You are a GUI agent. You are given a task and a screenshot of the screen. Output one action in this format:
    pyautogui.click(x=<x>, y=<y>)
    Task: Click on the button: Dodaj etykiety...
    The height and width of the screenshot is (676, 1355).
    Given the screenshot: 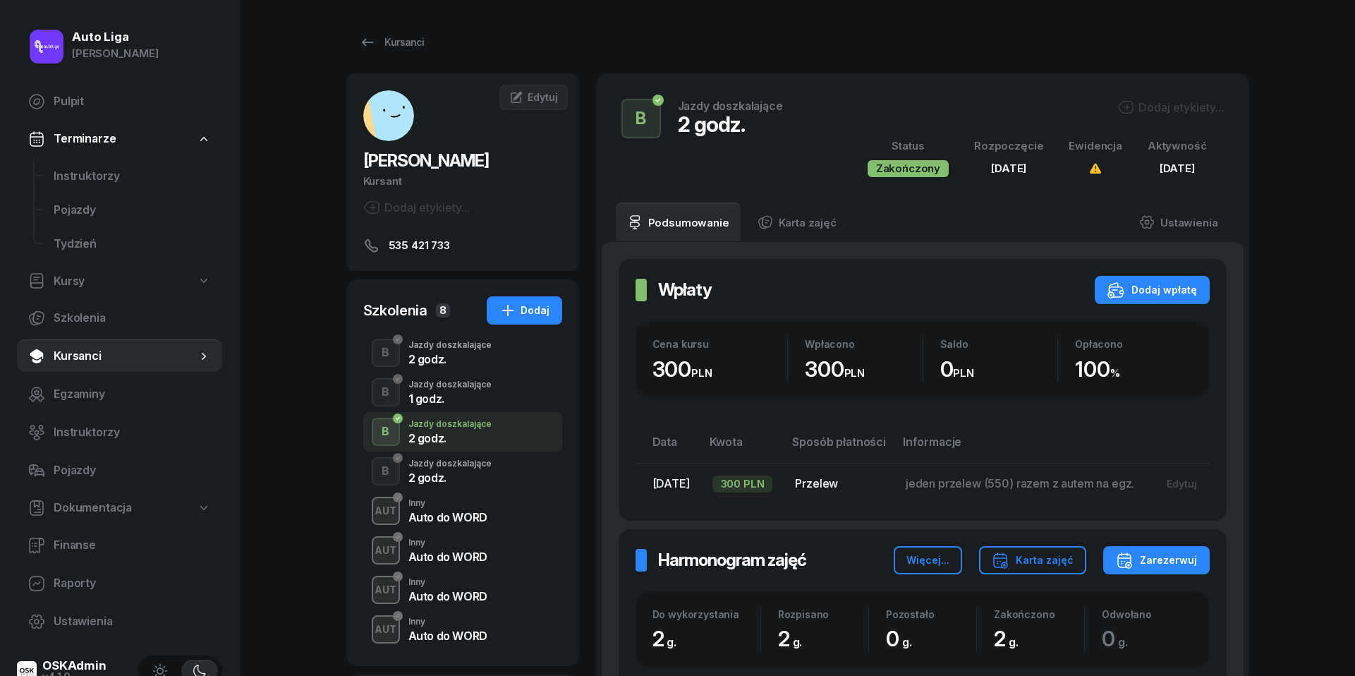 What is the action you would take?
    pyautogui.click(x=1170, y=107)
    